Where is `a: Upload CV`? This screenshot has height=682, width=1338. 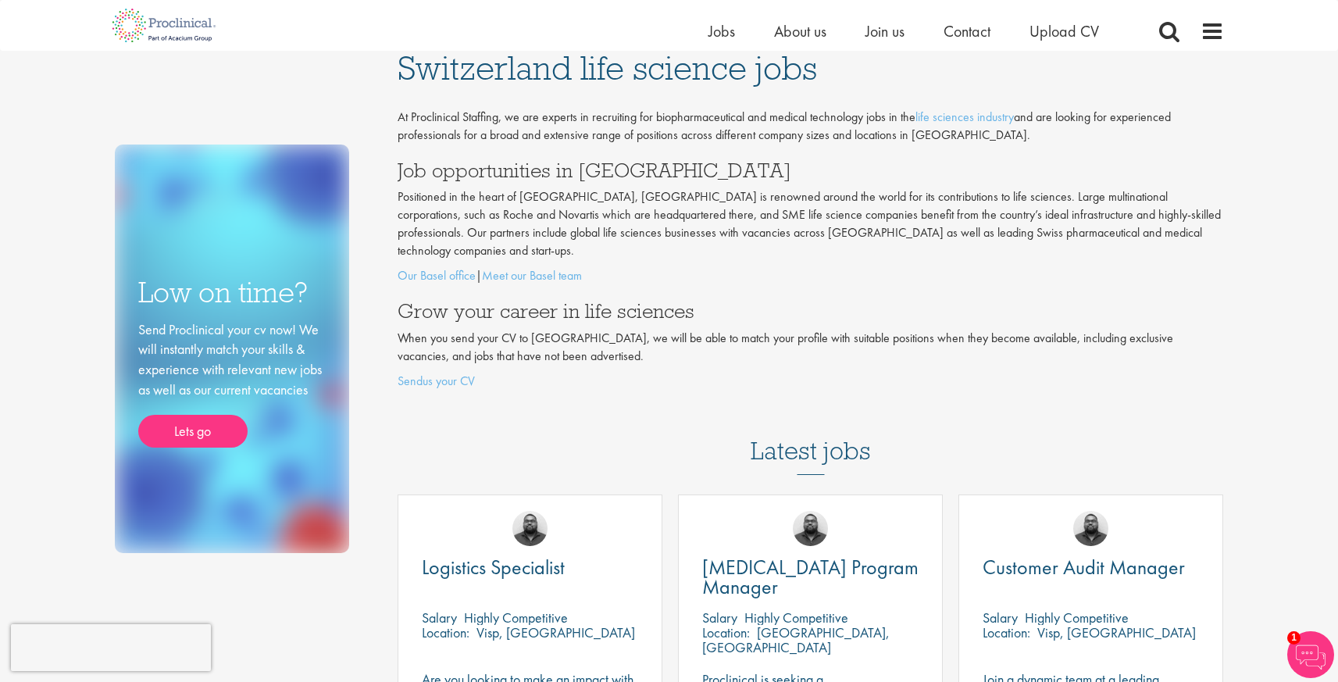 a: Upload CV is located at coordinates (1064, 31).